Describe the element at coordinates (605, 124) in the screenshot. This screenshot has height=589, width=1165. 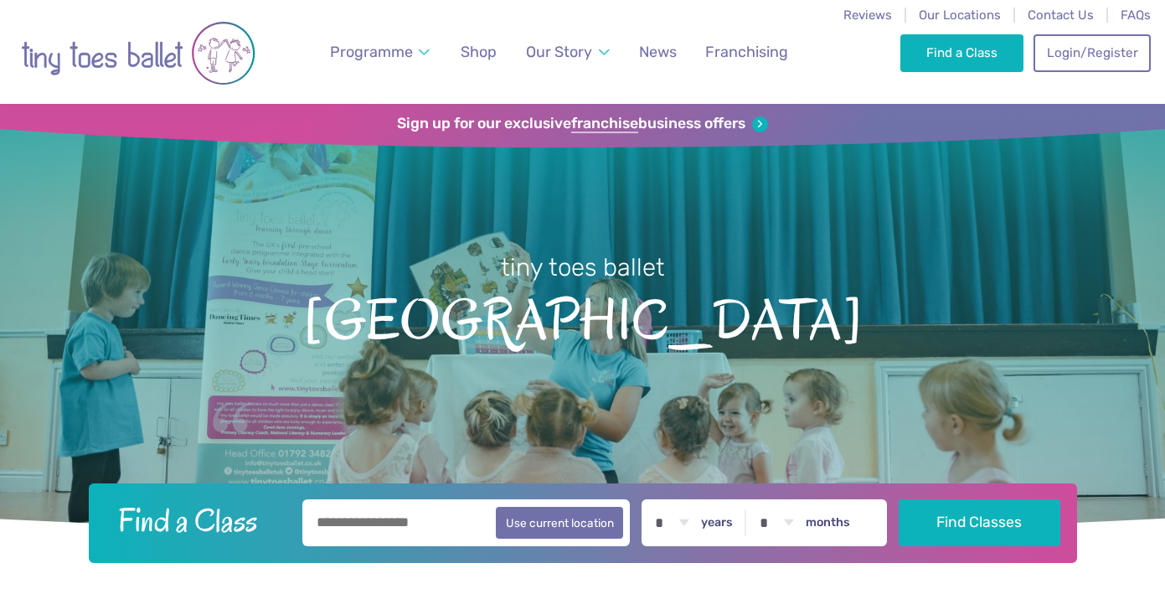
I see `strong: franchise` at that location.